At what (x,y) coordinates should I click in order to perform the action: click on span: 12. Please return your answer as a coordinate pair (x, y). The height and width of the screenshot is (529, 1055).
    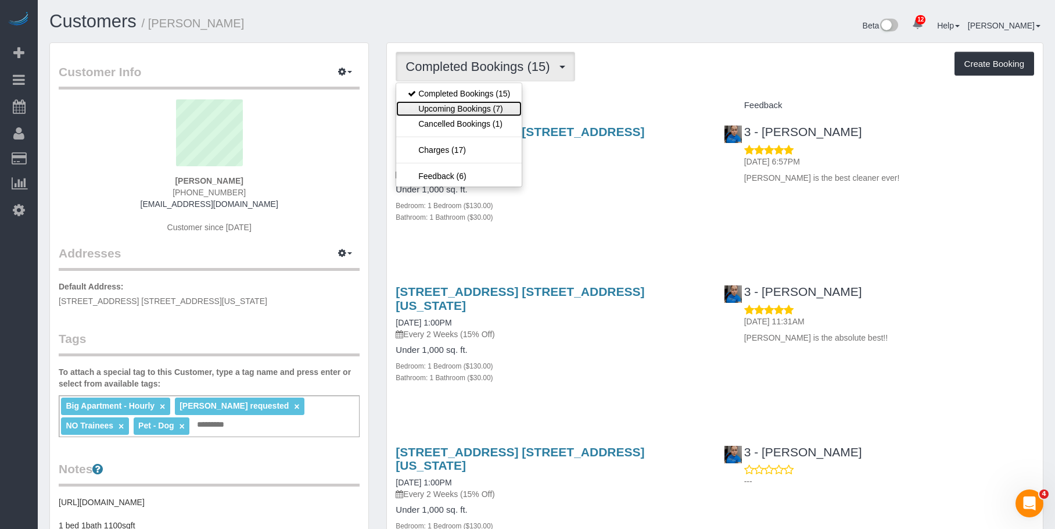
    Looking at the image, I should click on (920, 20).